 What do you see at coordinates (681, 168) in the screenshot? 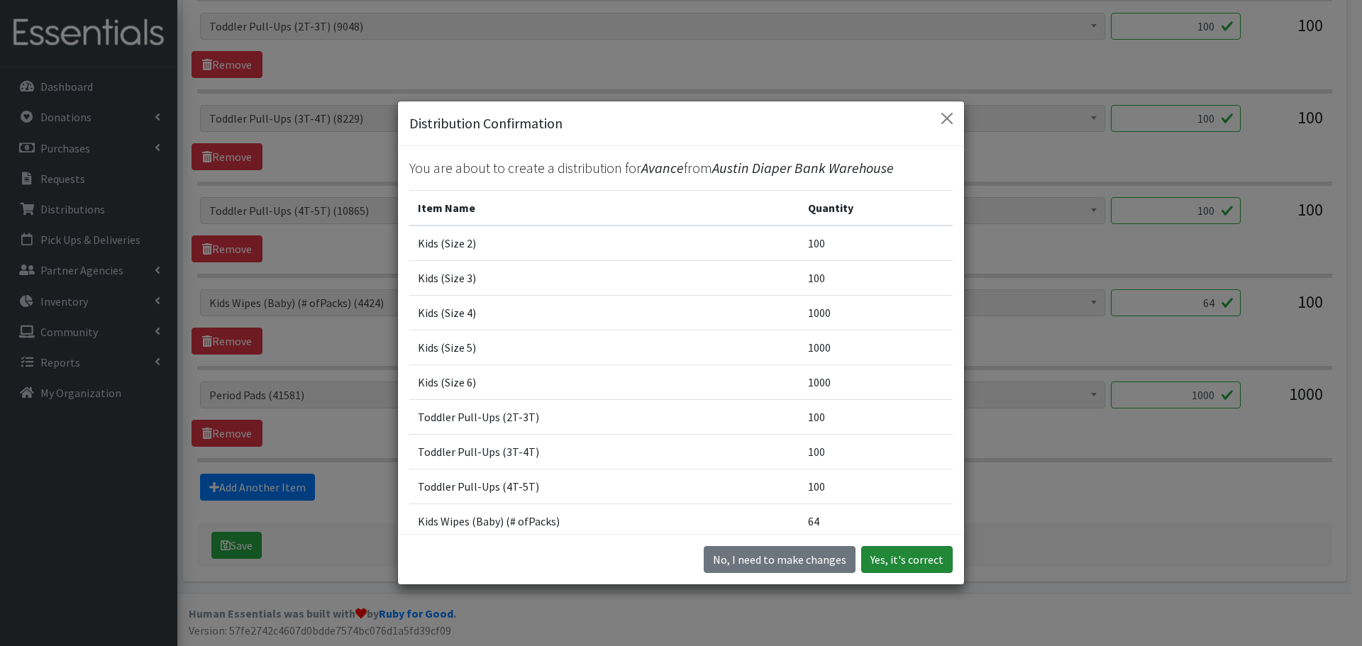
I see `p: You are about to create a distribution for from` at bounding box center [681, 168].